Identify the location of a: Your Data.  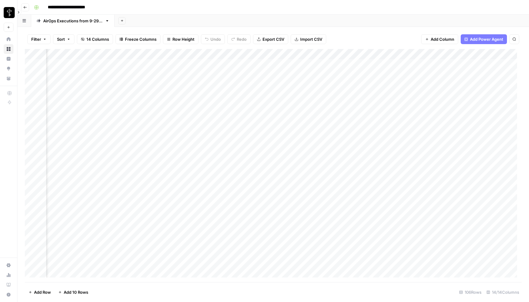
(9, 78).